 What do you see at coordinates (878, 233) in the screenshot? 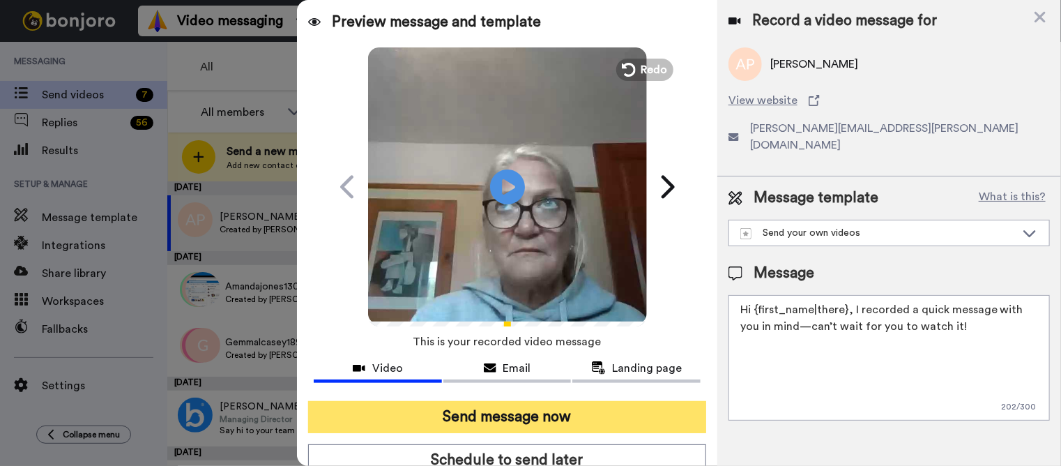
I see `div: Send your own videos` at bounding box center [878, 233].